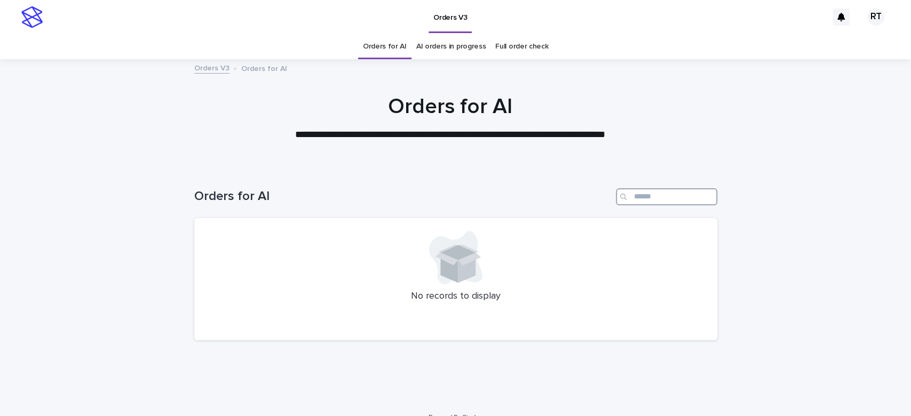 The width and height of the screenshot is (911, 416). What do you see at coordinates (522, 46) in the screenshot?
I see `a: Full order check` at bounding box center [522, 46].